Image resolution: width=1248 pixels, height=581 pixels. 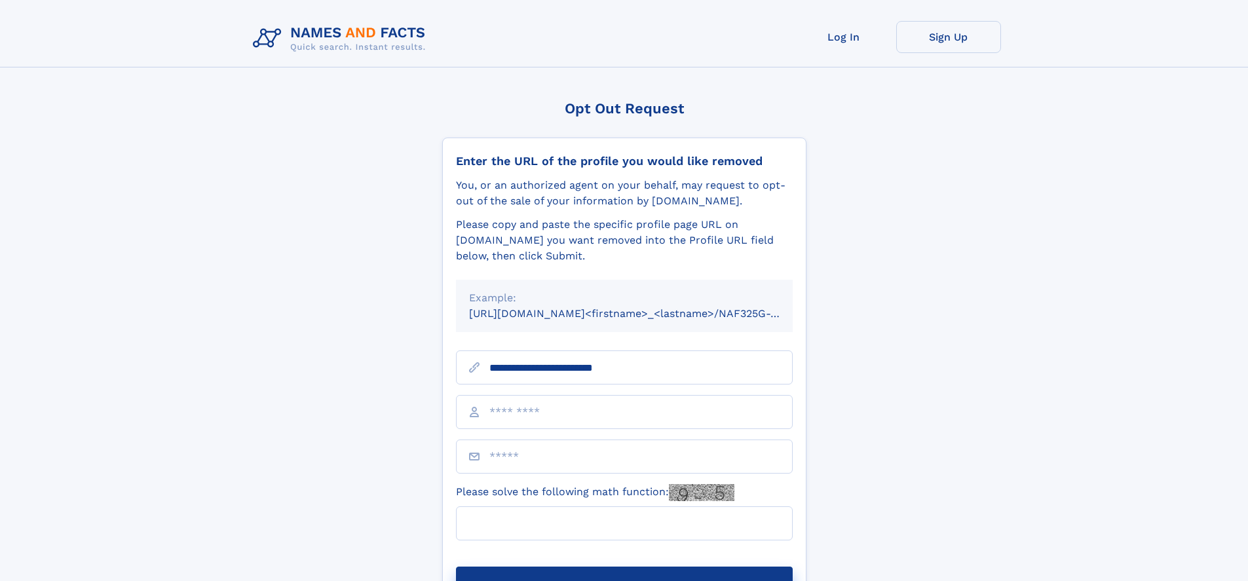 I want to click on label: Please solve the following math function:, so click(x=595, y=493).